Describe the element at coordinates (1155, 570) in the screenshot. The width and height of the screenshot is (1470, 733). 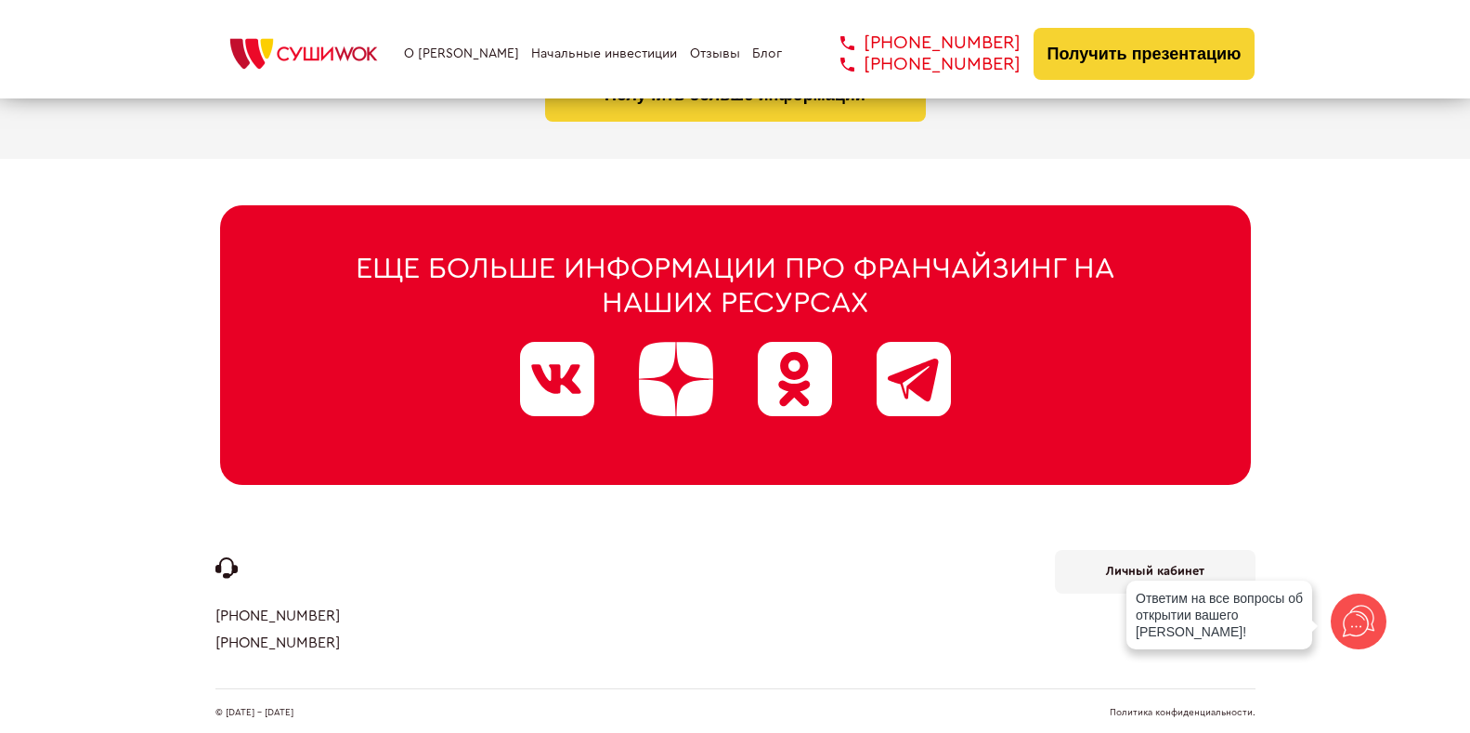
I see `b: Личный кабинет` at that location.